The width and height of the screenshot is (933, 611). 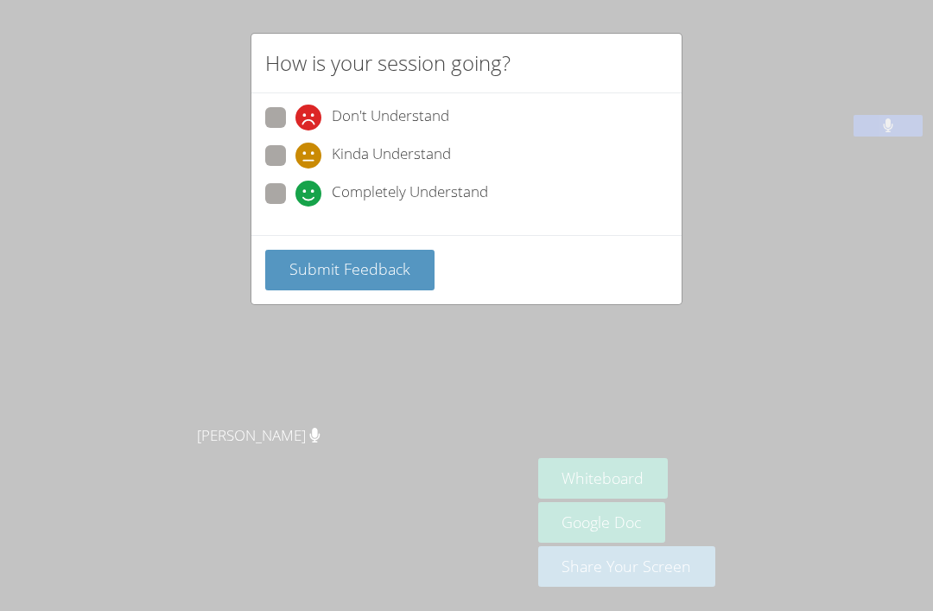 I want to click on span: Submit Feedback, so click(x=350, y=269).